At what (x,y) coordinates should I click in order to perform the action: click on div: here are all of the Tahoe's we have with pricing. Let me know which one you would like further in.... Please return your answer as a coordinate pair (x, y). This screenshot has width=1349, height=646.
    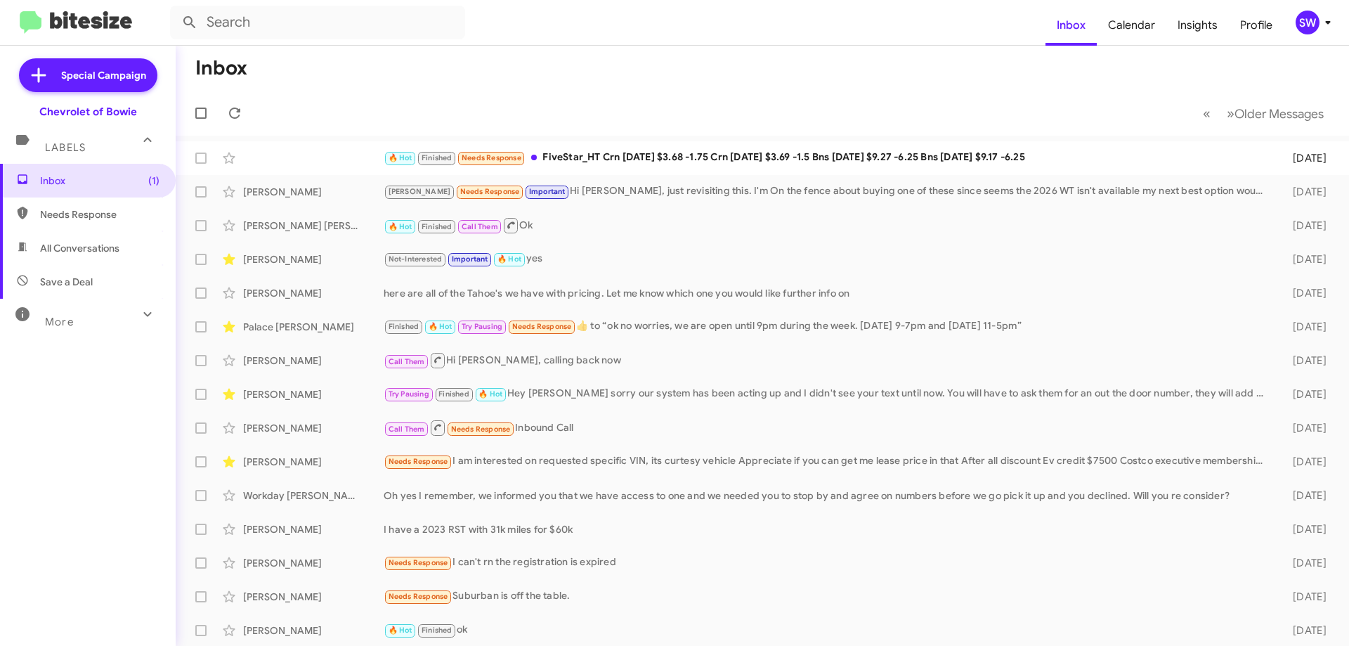
    Looking at the image, I should click on (827, 293).